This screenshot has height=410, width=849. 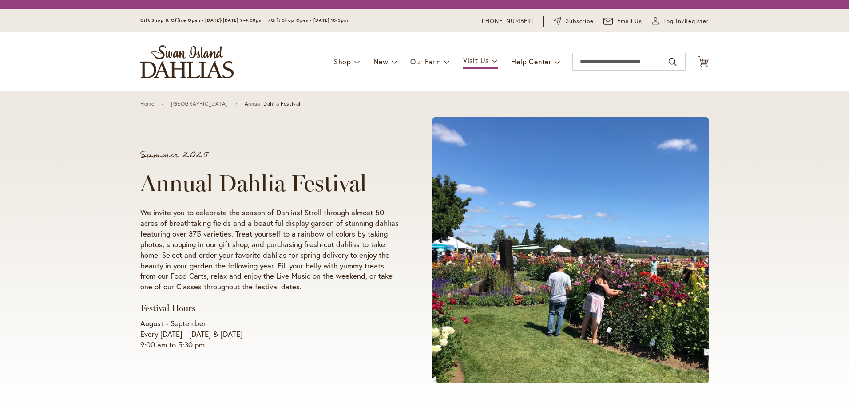 I want to click on span: Subscribe, so click(x=579, y=21).